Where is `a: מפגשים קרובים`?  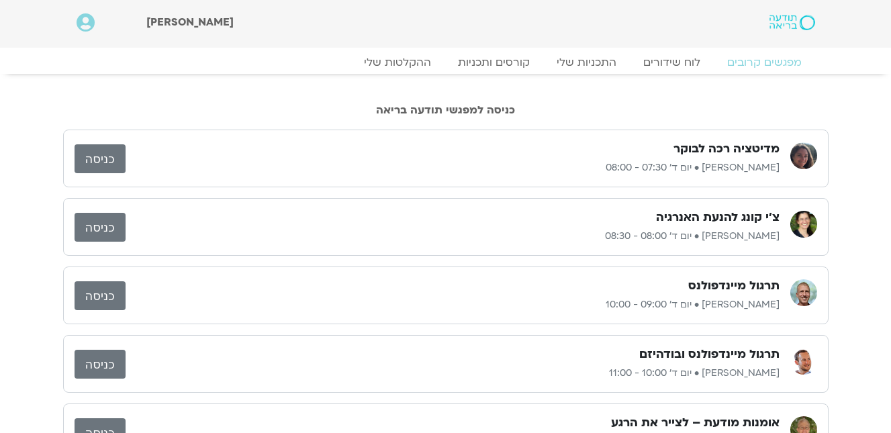
a: מפגשים קרובים is located at coordinates (764, 62).